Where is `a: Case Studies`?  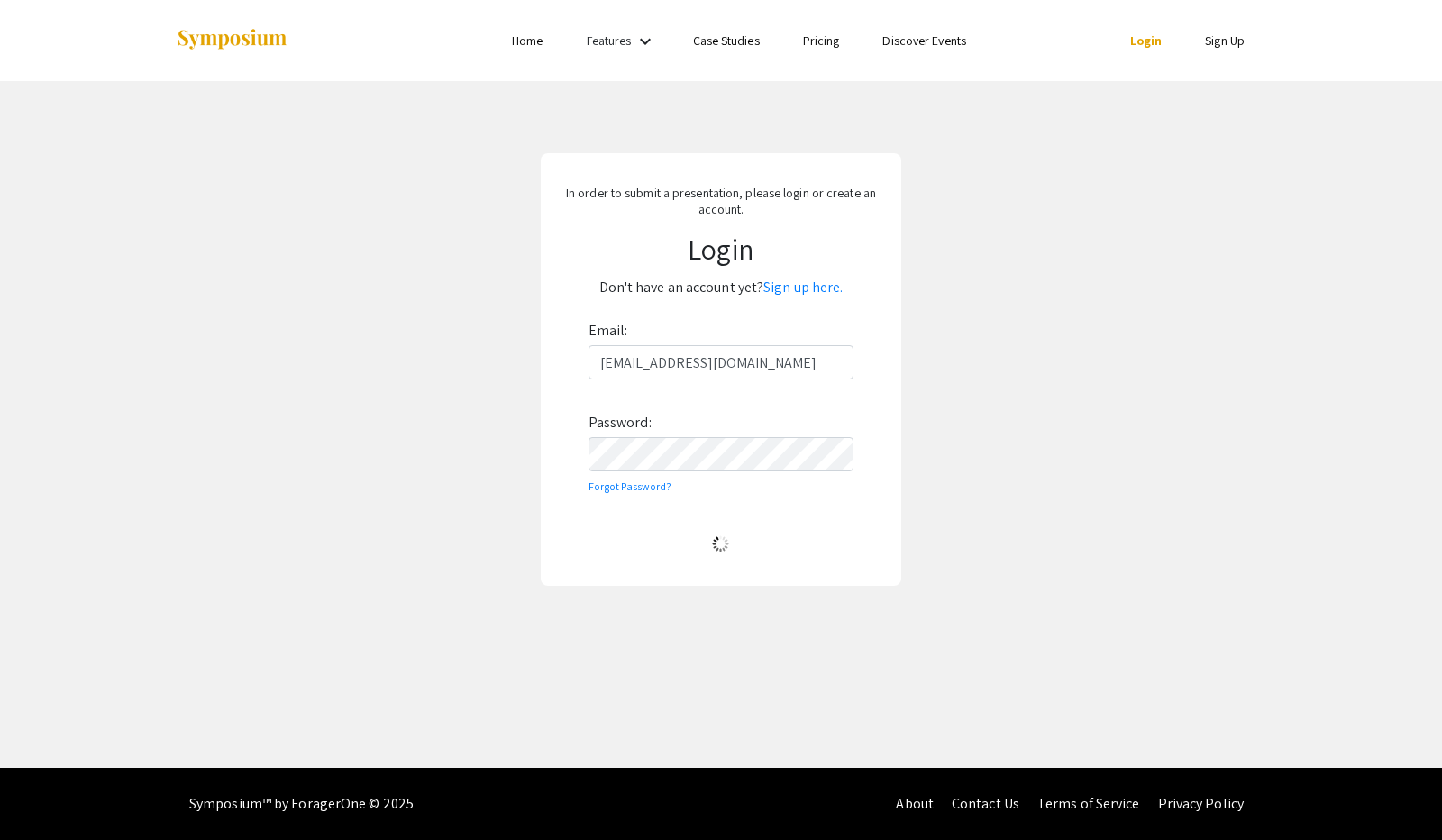
a: Case Studies is located at coordinates (726, 40).